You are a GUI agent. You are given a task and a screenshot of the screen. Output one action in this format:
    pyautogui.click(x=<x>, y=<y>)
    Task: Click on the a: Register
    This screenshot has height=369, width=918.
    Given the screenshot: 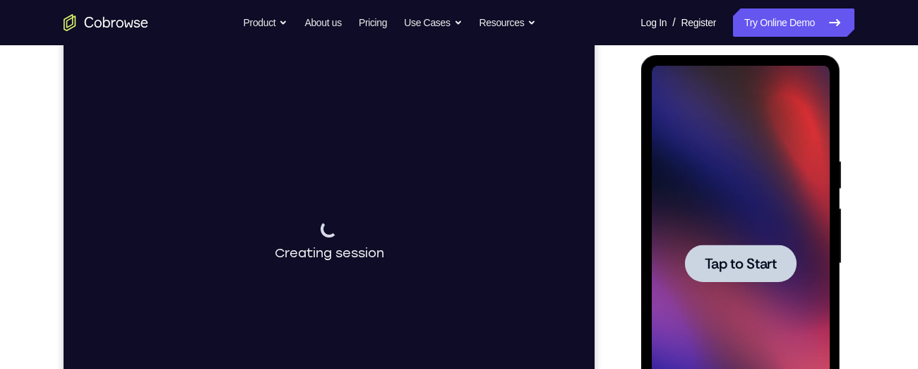 What is the action you would take?
    pyautogui.click(x=698, y=23)
    